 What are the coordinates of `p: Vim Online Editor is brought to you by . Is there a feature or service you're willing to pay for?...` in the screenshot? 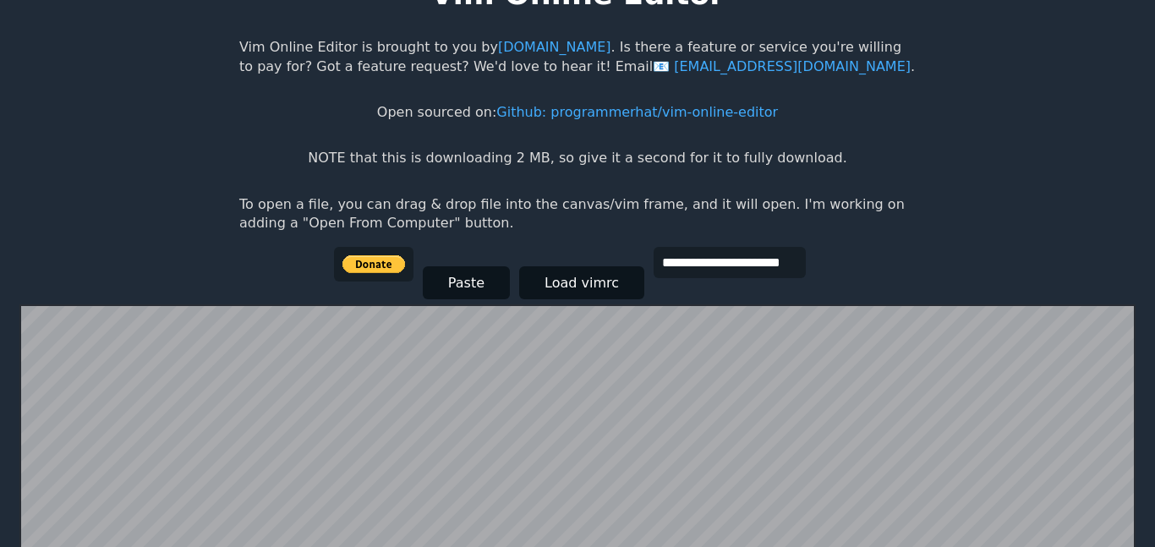 It's located at (577, 57).